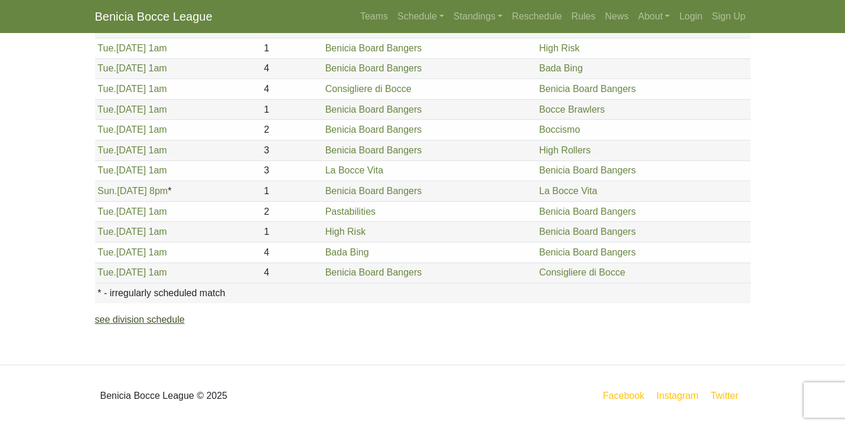 The width and height of the screenshot is (845, 426). Describe the element at coordinates (374, 17) in the screenshot. I see `a: Teams` at that location.